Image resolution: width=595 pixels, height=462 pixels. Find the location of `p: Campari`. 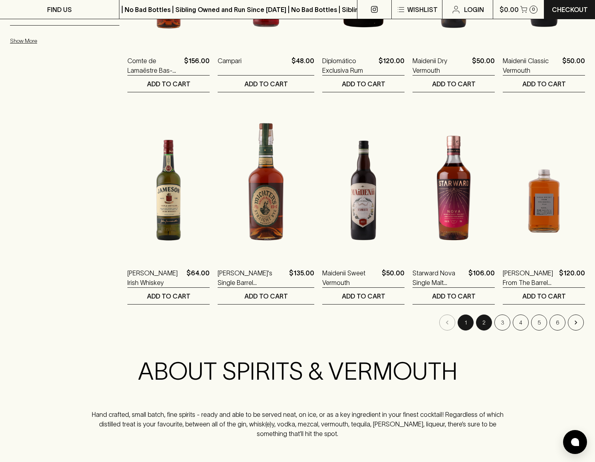

p: Campari is located at coordinates (230, 66).